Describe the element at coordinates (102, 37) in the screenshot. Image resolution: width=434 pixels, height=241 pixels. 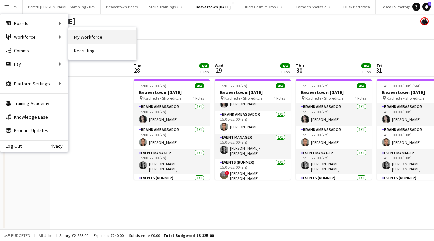
I see `a: My Workforce` at that location.